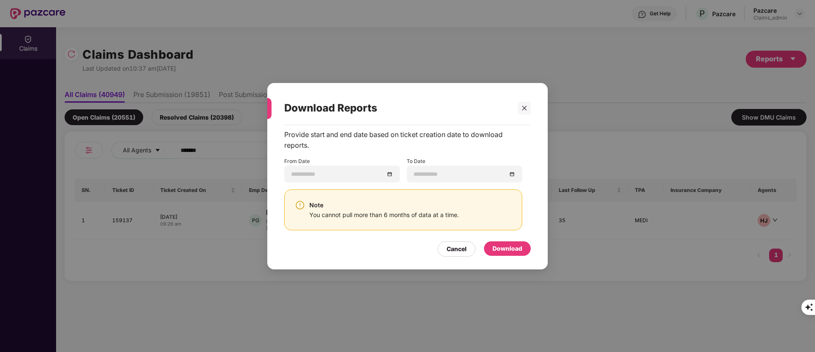  What do you see at coordinates (507, 248) in the screenshot?
I see `div: Download` at bounding box center [507, 248].